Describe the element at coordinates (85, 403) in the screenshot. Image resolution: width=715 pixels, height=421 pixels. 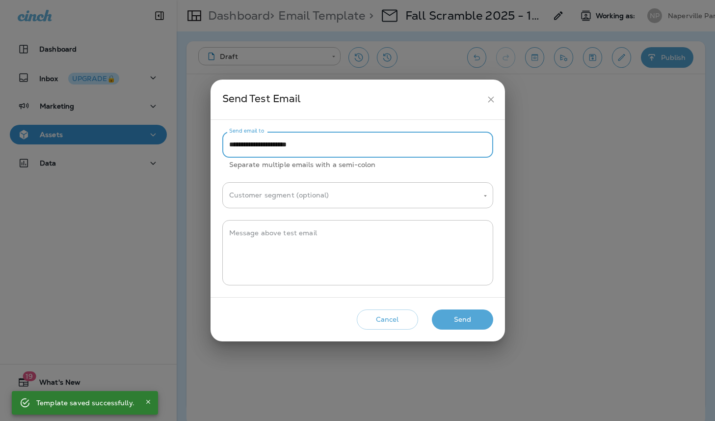
I see `div: Template saved successfully.` at that location.